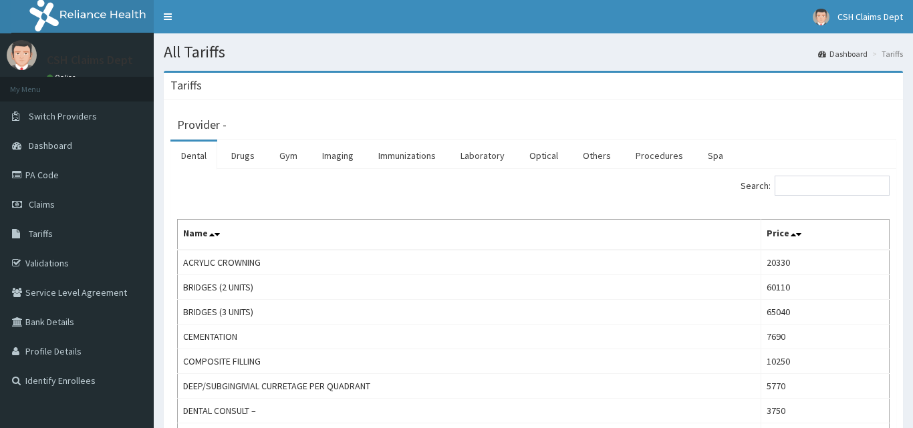  I want to click on td: 20330, so click(825, 263).